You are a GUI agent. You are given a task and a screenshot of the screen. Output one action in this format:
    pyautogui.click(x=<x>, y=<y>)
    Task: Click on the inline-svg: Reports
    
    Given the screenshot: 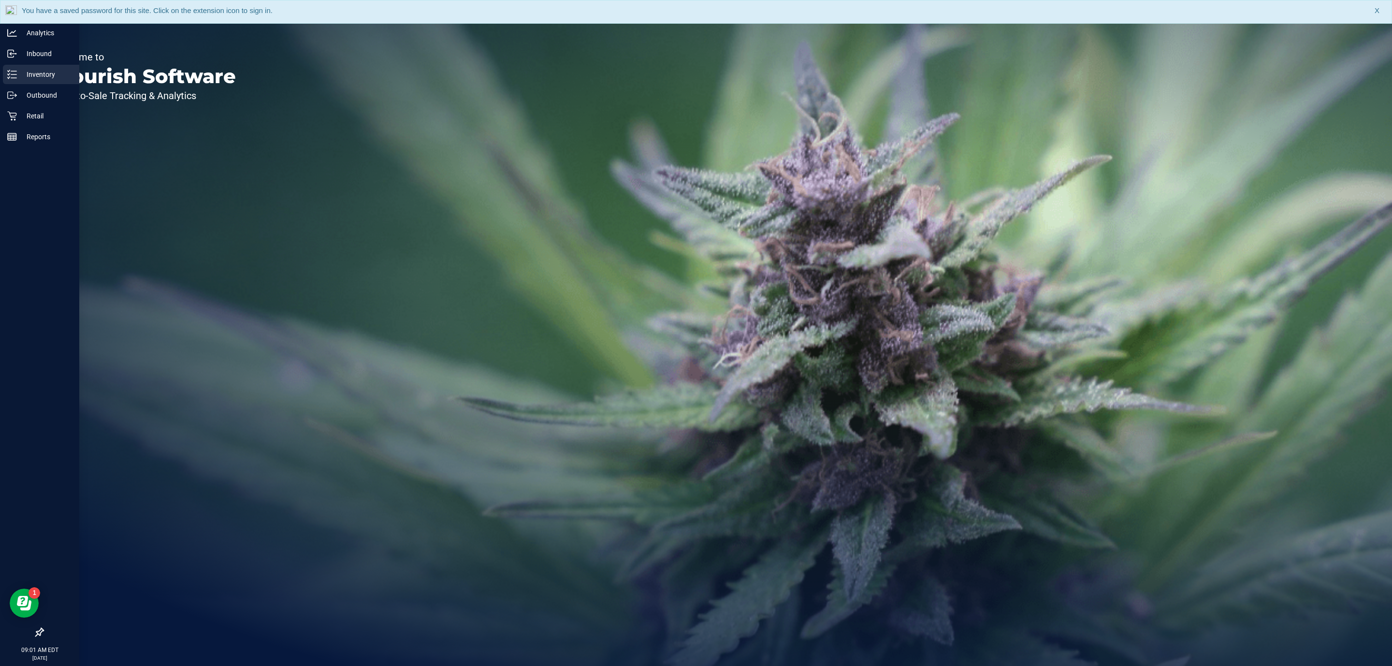 What is the action you would take?
    pyautogui.click(x=12, y=137)
    